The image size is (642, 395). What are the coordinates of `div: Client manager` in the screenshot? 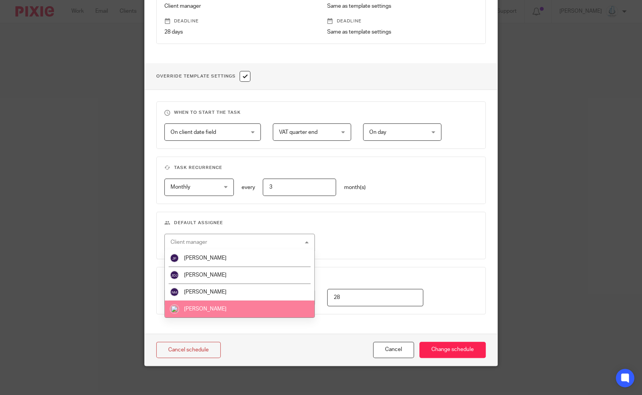 It's located at (189, 242).